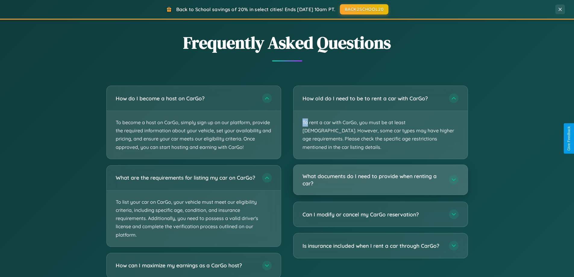 The height and width of the screenshot is (277, 574). Describe the element at coordinates (373, 246) in the screenshot. I see `h3: Is insurance included when I rent a car through CarGo?` at that location.